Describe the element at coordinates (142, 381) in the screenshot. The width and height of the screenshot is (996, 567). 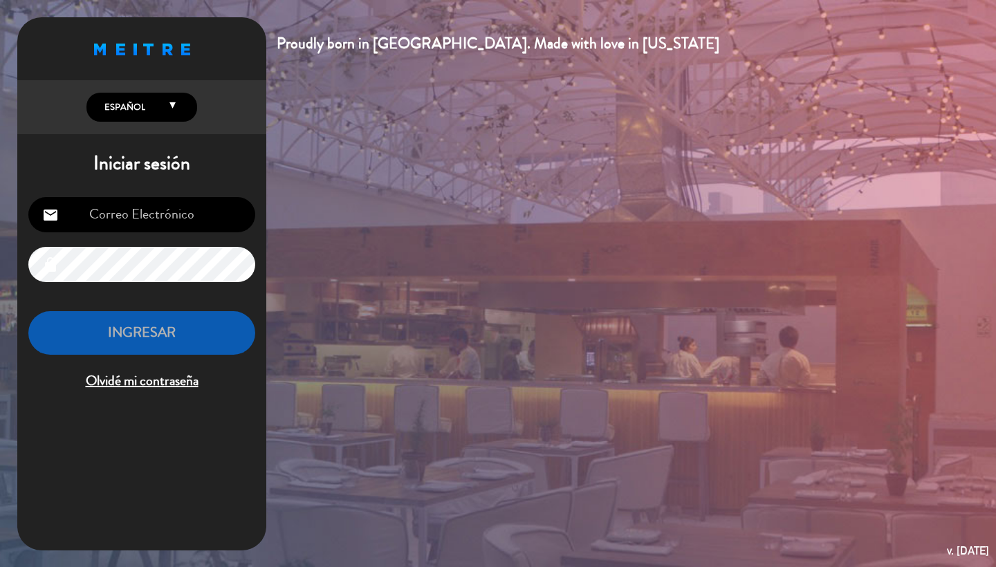
I see `span: Olvidé mi contraseña` at that location.